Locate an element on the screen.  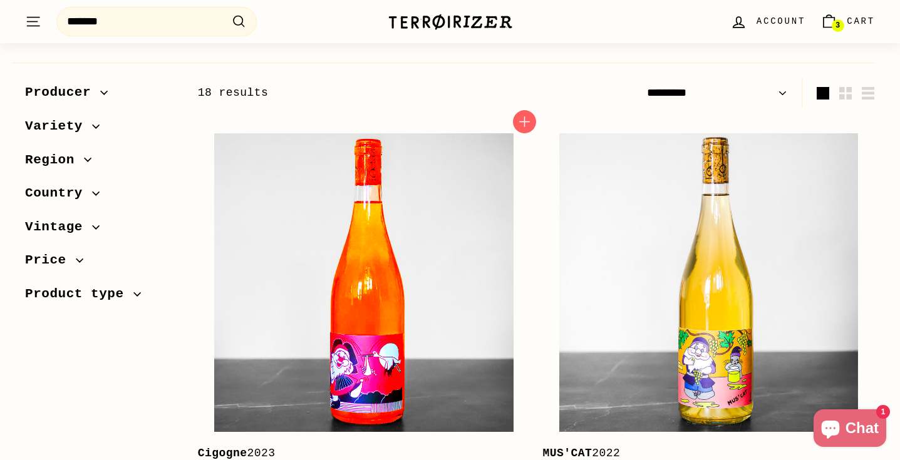
div: 18 results is located at coordinates (367, 93).